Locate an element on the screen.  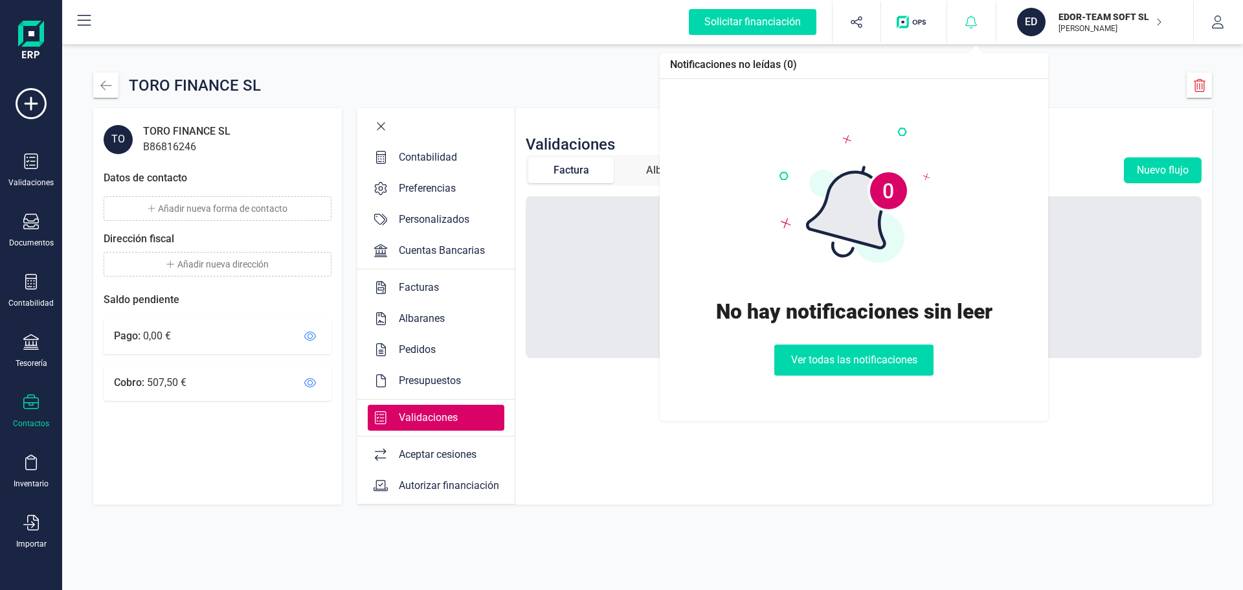
div: Albaranes is located at coordinates (422, 319).